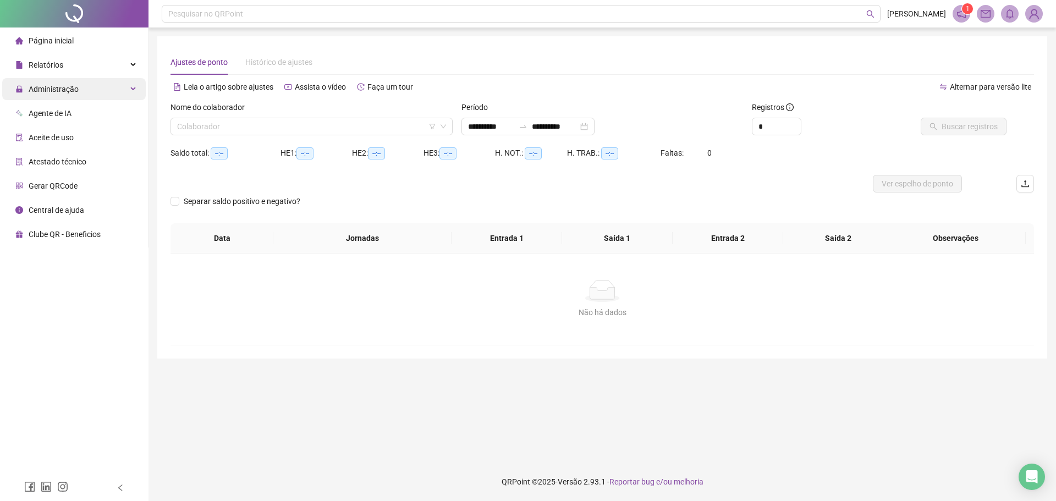 Image resolution: width=1056 pixels, height=501 pixels. What do you see at coordinates (30, 487) in the screenshot?
I see `span: facebook` at bounding box center [30, 487].